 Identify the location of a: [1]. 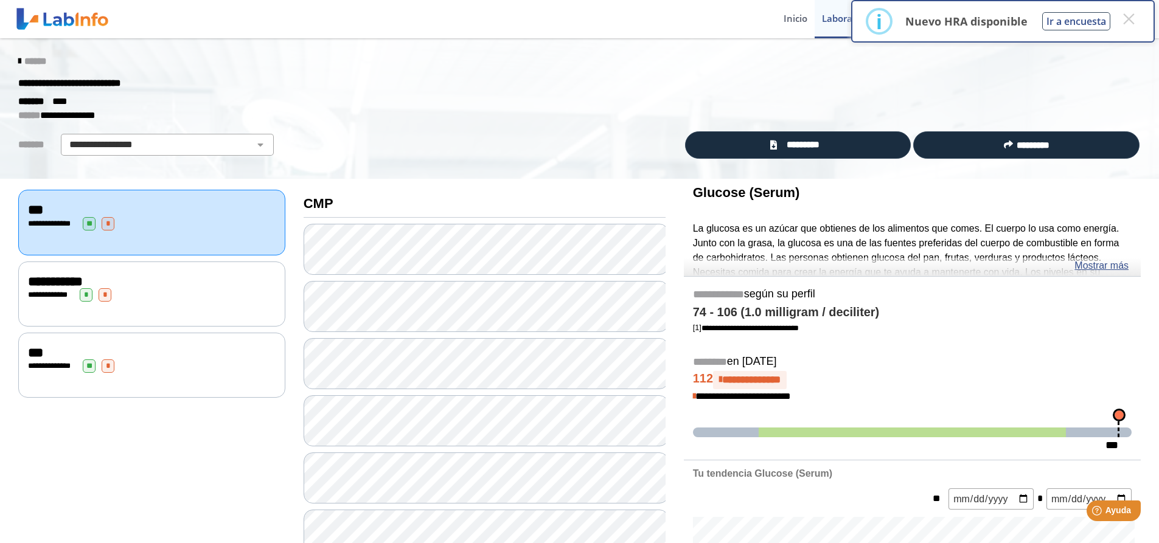
(746, 327).